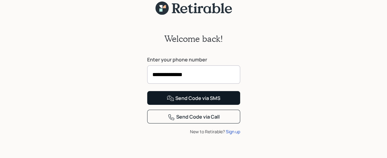  What do you see at coordinates (194, 39) in the screenshot?
I see `h2: Welcome back!` at bounding box center [194, 39].